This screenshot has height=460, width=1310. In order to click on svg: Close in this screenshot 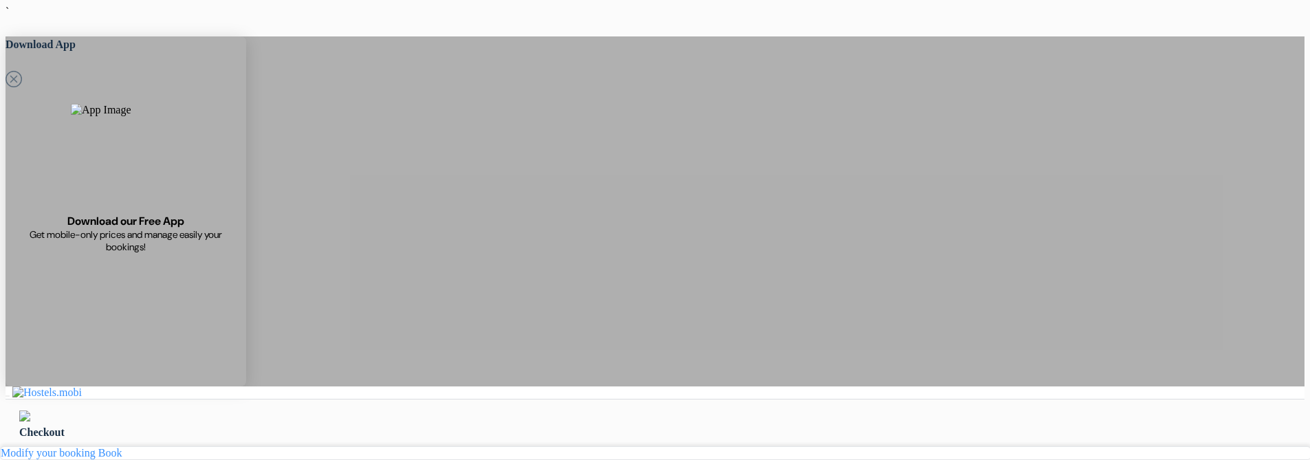, I will do `click(14, 79)`.